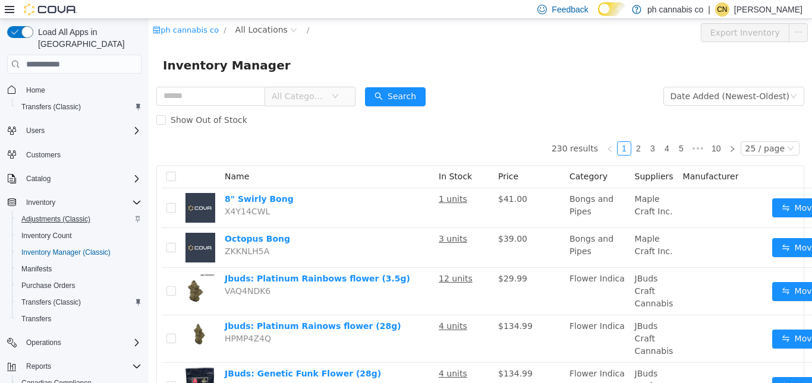 The width and height of the screenshot is (812, 383). I want to click on img: Octopus Bong placeholder, so click(52, 229).